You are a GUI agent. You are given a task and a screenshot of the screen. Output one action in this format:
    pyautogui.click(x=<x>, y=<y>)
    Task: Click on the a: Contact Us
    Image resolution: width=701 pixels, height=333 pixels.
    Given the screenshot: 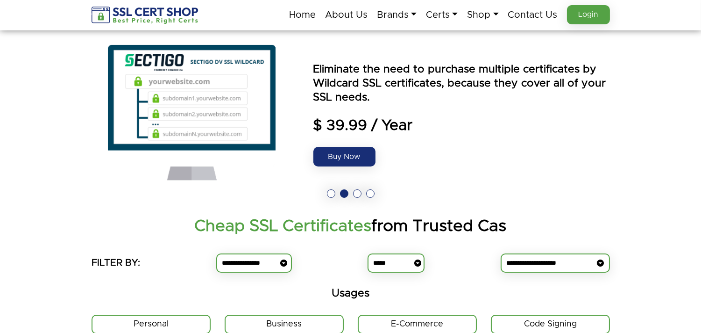 What is the action you would take?
    pyautogui.click(x=533, y=15)
    